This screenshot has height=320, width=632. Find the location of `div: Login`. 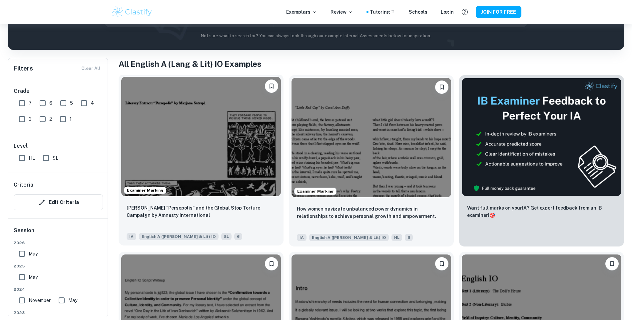

div: Login is located at coordinates (447, 12).